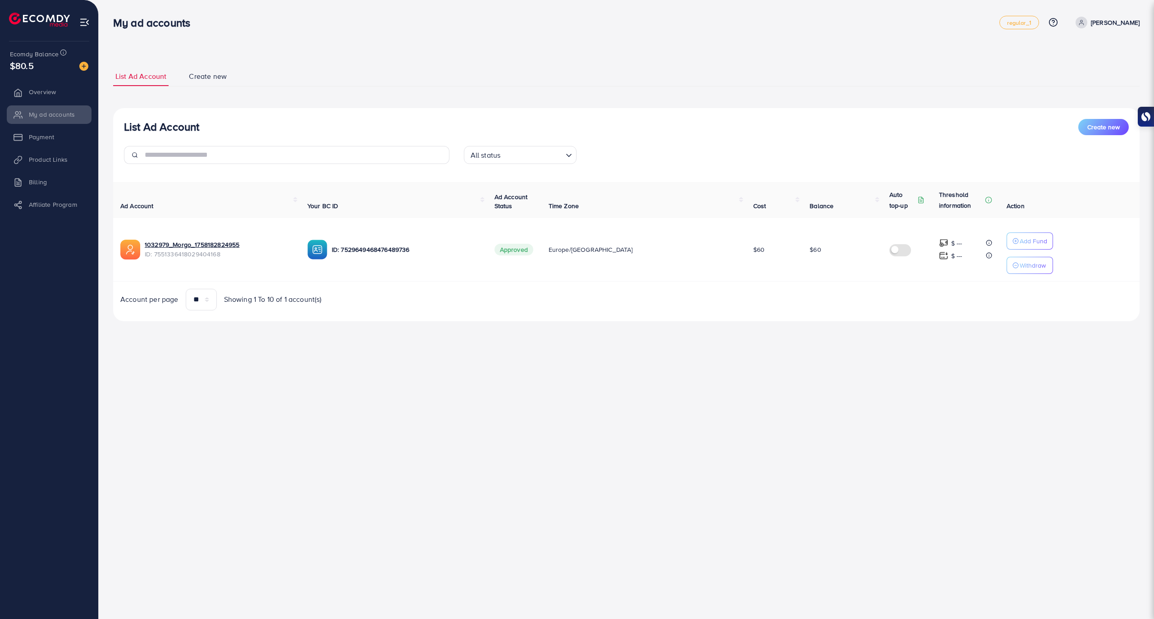  What do you see at coordinates (520, 155) in the screenshot?
I see `div: Search for option` at bounding box center [520, 155].